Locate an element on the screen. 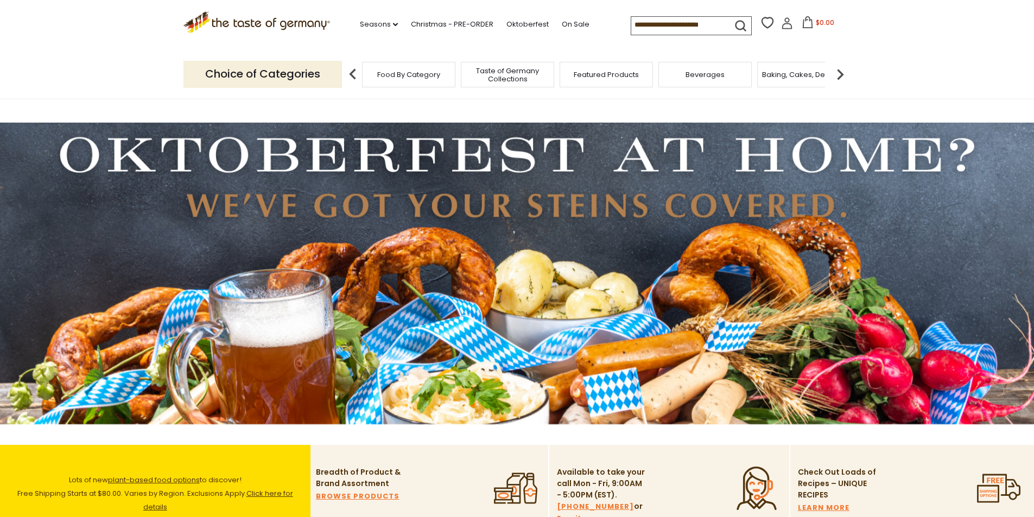  span: $0.00 is located at coordinates (825, 22).